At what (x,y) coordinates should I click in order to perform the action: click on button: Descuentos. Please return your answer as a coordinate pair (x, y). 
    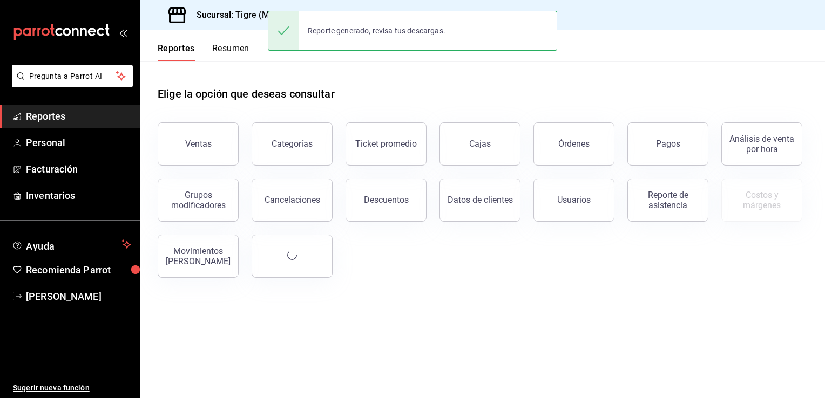
    Looking at the image, I should click on (386, 200).